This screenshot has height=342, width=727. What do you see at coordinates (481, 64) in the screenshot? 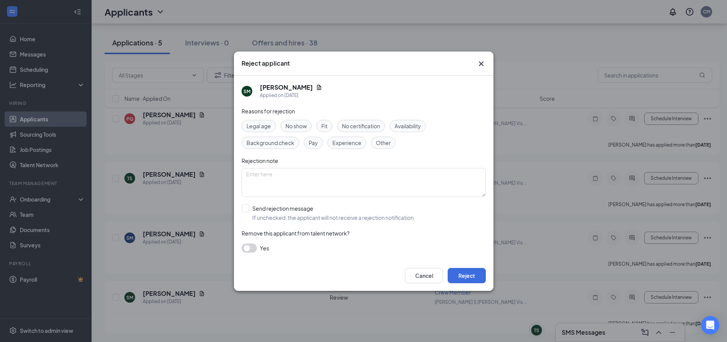
I see `button: Close` at bounding box center [481, 64].